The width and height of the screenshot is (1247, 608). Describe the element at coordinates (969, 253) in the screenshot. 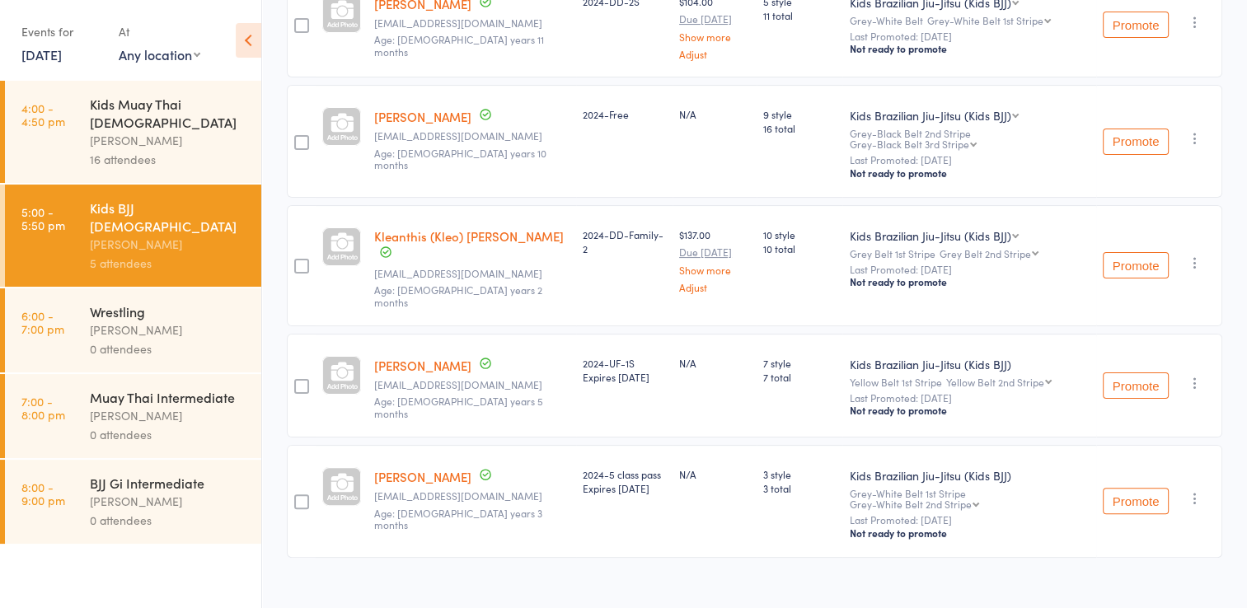

I see `div: Grey Belt 1st Stripe` at that location.